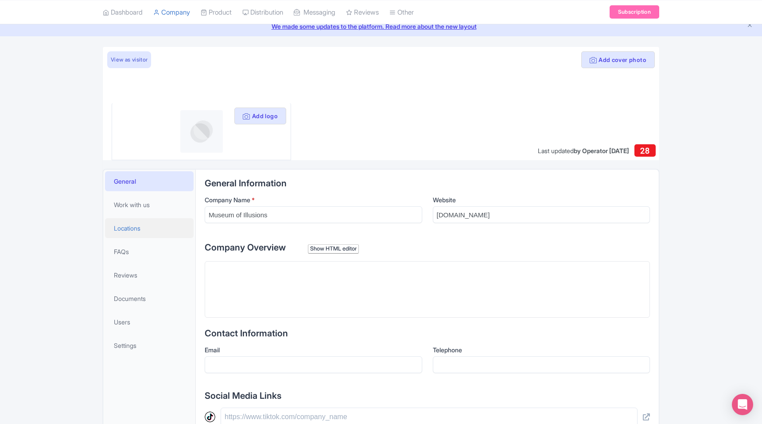 The image size is (762, 424). What do you see at coordinates (245, 248) in the screenshot?
I see `span: Company Overview` at bounding box center [245, 248].